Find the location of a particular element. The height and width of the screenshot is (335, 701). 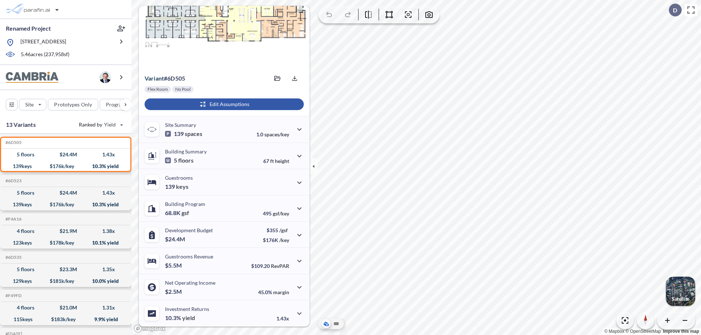

p: 1.43x is located at coordinates (283, 319).